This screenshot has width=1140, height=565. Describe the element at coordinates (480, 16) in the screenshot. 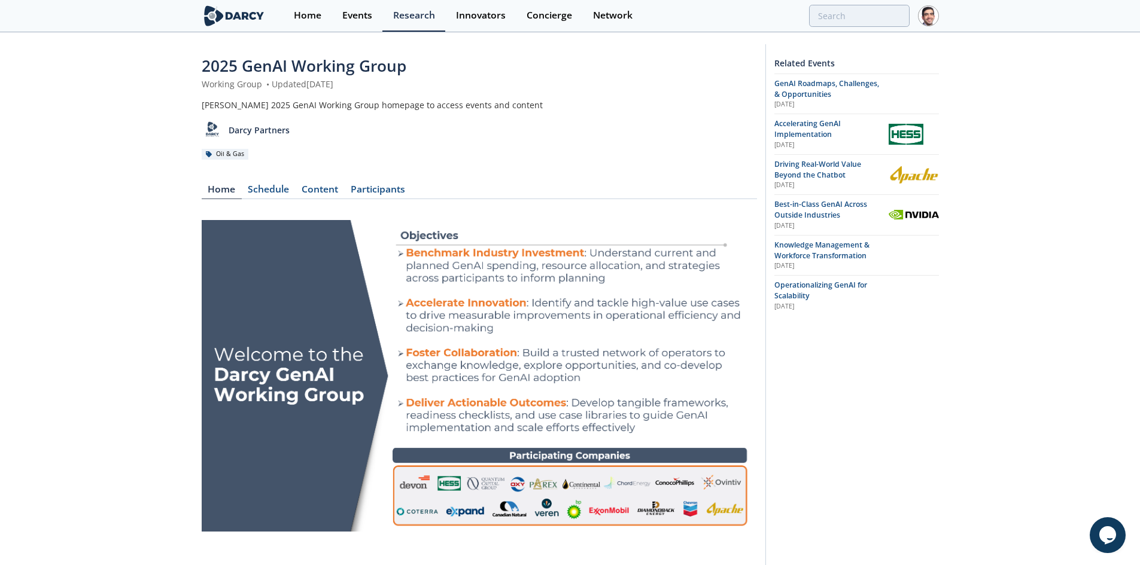

I see `div: Innovators` at that location.